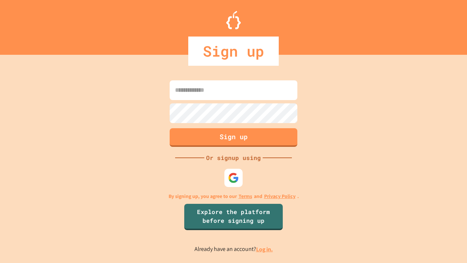  What do you see at coordinates (233, 249) in the screenshot?
I see `p: Already have an account?` at bounding box center [233, 249].